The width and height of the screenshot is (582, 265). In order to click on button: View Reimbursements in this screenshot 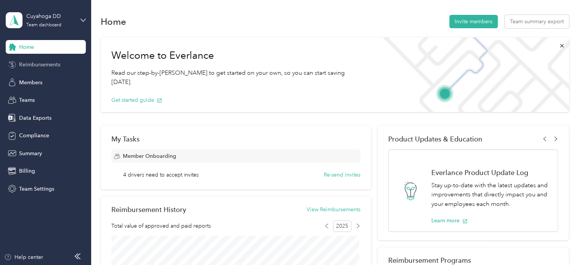, I will do `click(333, 209)`.